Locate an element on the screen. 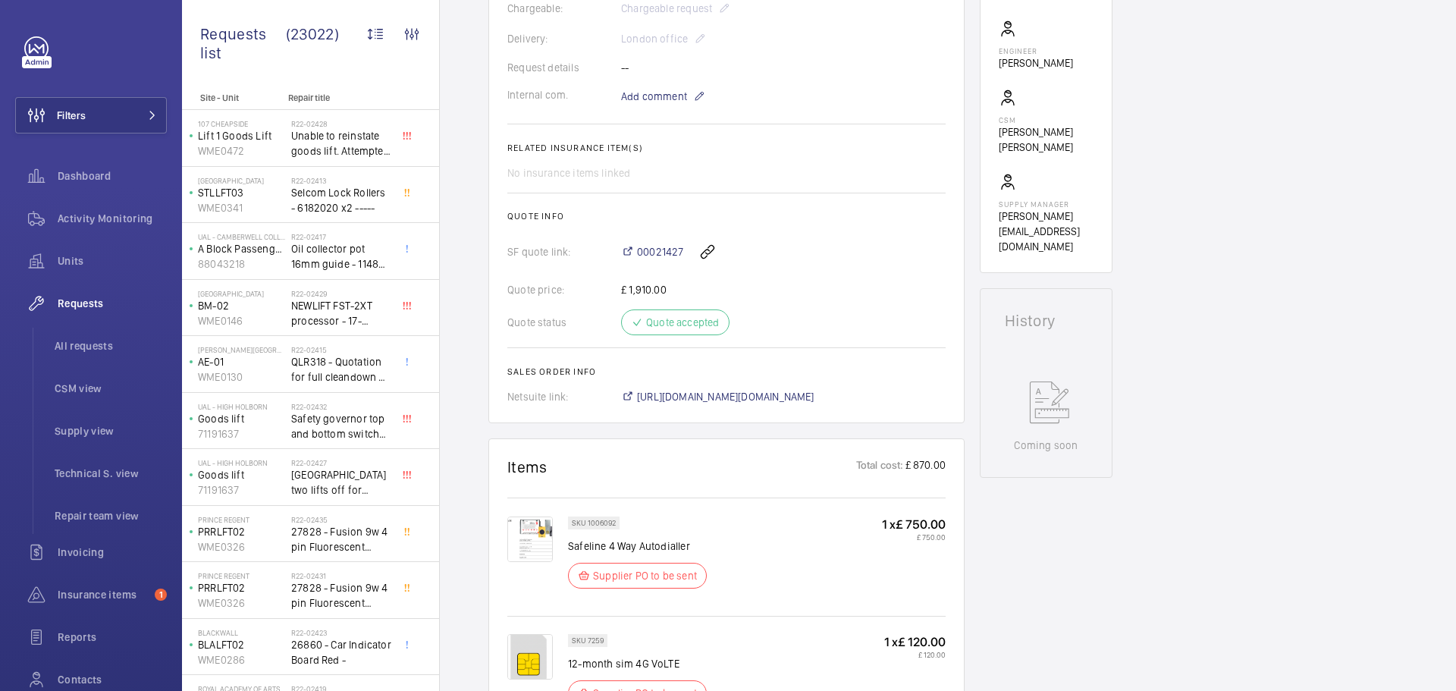  span: Add comment is located at coordinates (654, 96).